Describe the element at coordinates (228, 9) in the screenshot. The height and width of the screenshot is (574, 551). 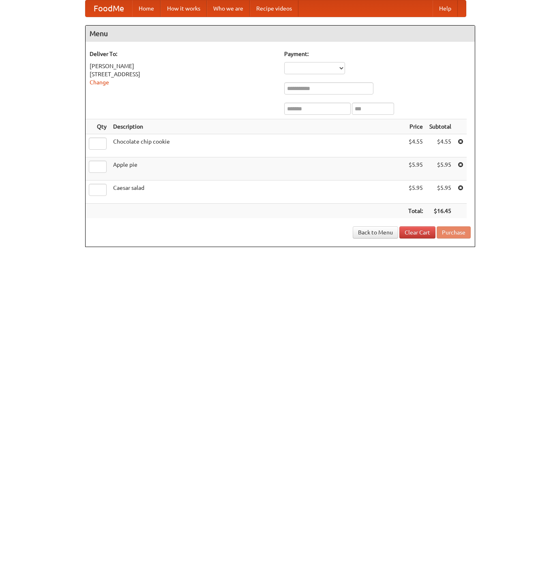
I see `a: Who we are` at that location.